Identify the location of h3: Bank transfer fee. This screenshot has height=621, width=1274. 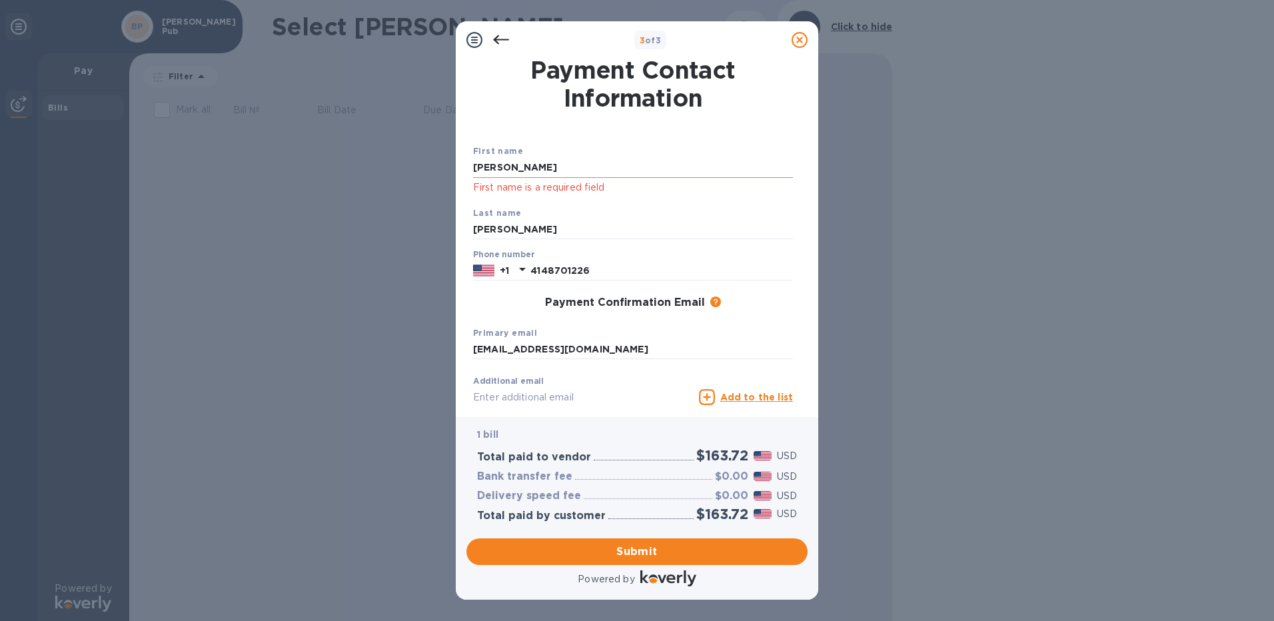
(524, 476).